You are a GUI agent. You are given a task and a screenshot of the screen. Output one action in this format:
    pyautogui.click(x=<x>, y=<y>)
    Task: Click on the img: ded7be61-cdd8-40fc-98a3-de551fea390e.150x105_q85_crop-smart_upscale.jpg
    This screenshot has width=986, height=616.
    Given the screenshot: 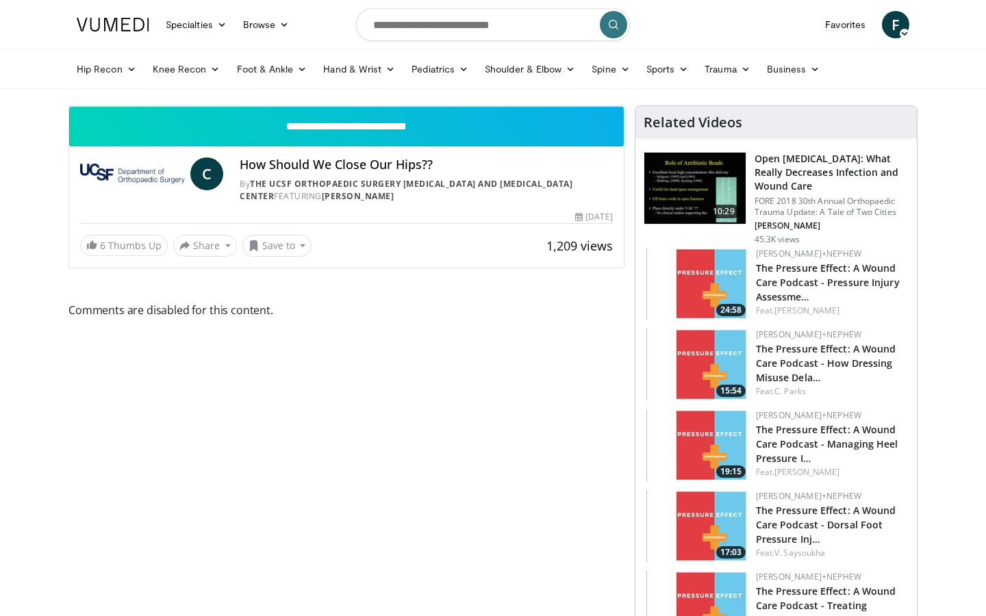 What is the action you would take?
    pyautogui.click(x=695, y=188)
    